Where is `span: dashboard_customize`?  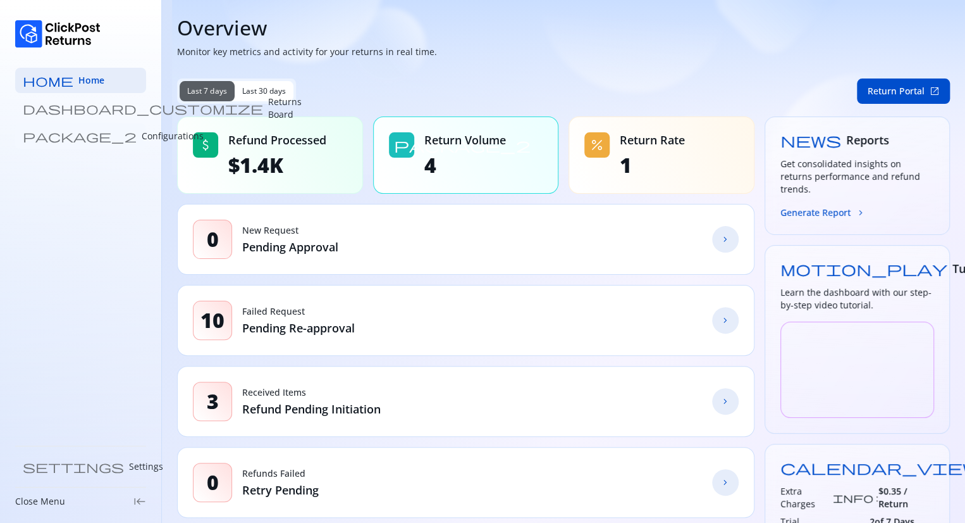 span: dashboard_customize is located at coordinates (143, 108).